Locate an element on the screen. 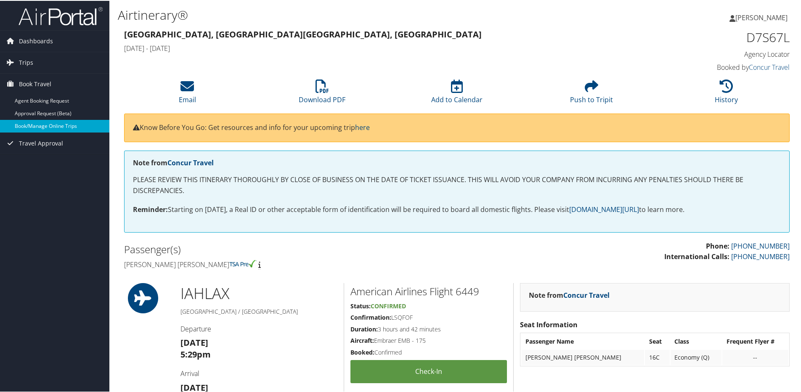 This screenshot has height=392, width=801. p: Know Before You Go: Get resources and info for your upcoming trip is located at coordinates (457, 127).